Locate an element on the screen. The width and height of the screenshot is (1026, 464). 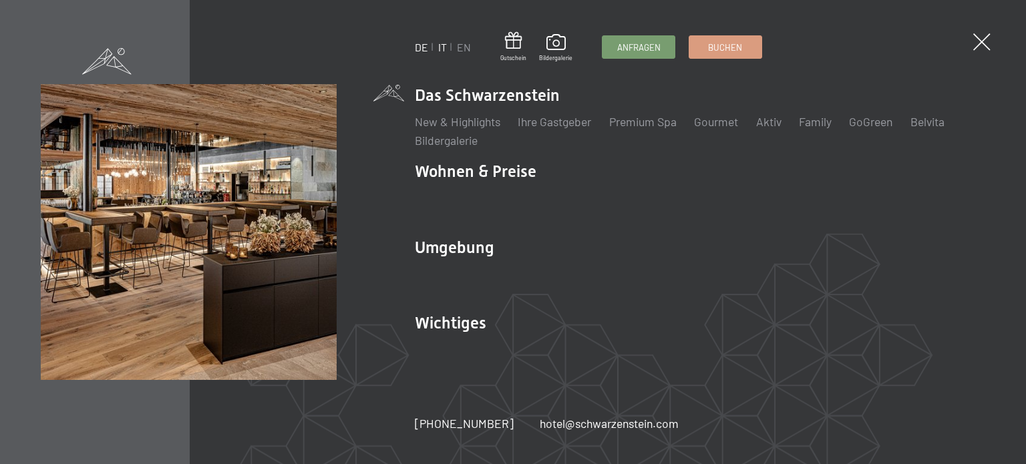
a: DE is located at coordinates (422, 47).